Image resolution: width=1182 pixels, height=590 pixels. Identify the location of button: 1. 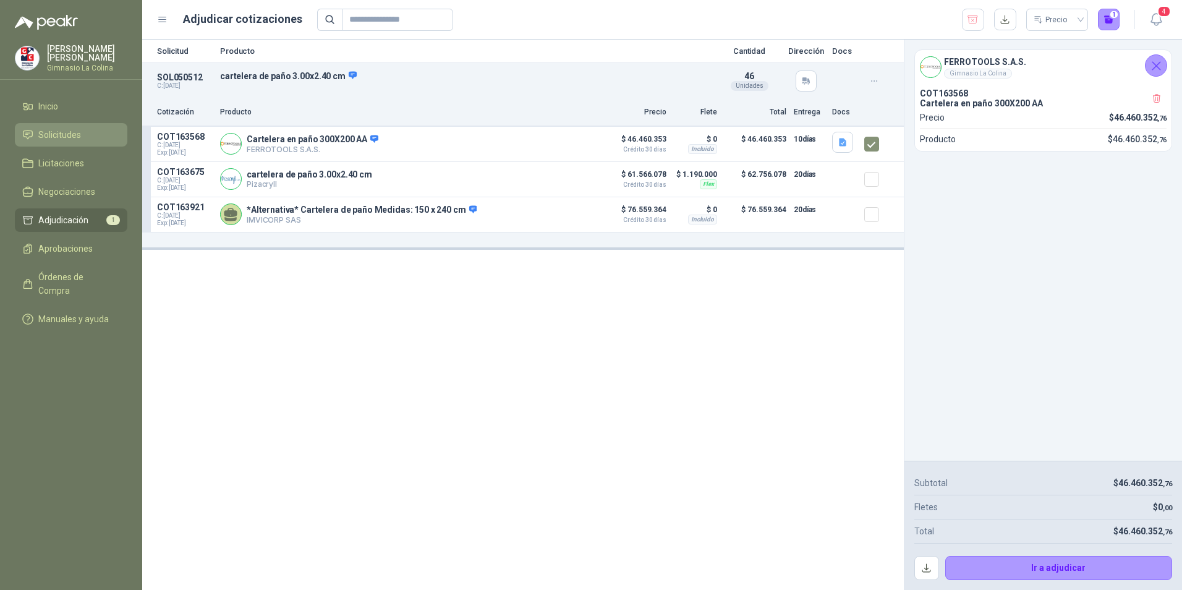
(1109, 20).